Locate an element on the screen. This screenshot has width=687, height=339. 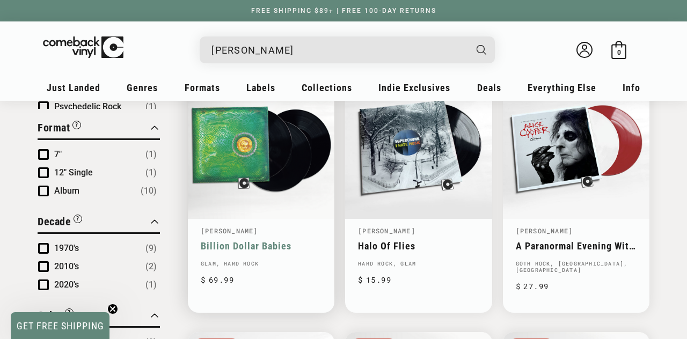
span: 7" is located at coordinates (58, 154).